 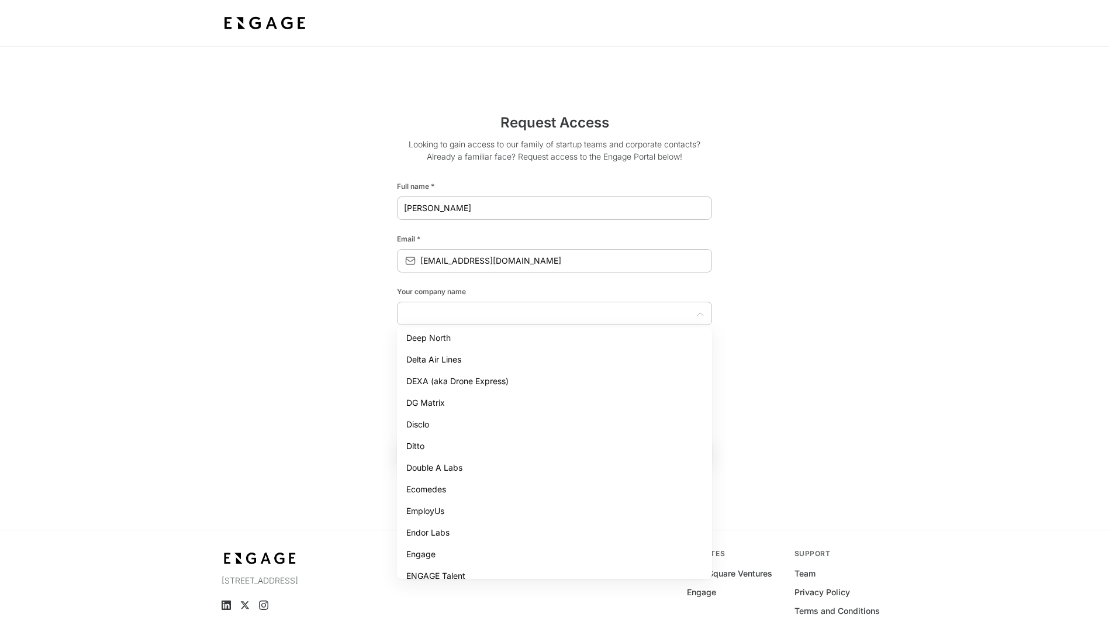 I want to click on li: Ecomedes, so click(x=554, y=489).